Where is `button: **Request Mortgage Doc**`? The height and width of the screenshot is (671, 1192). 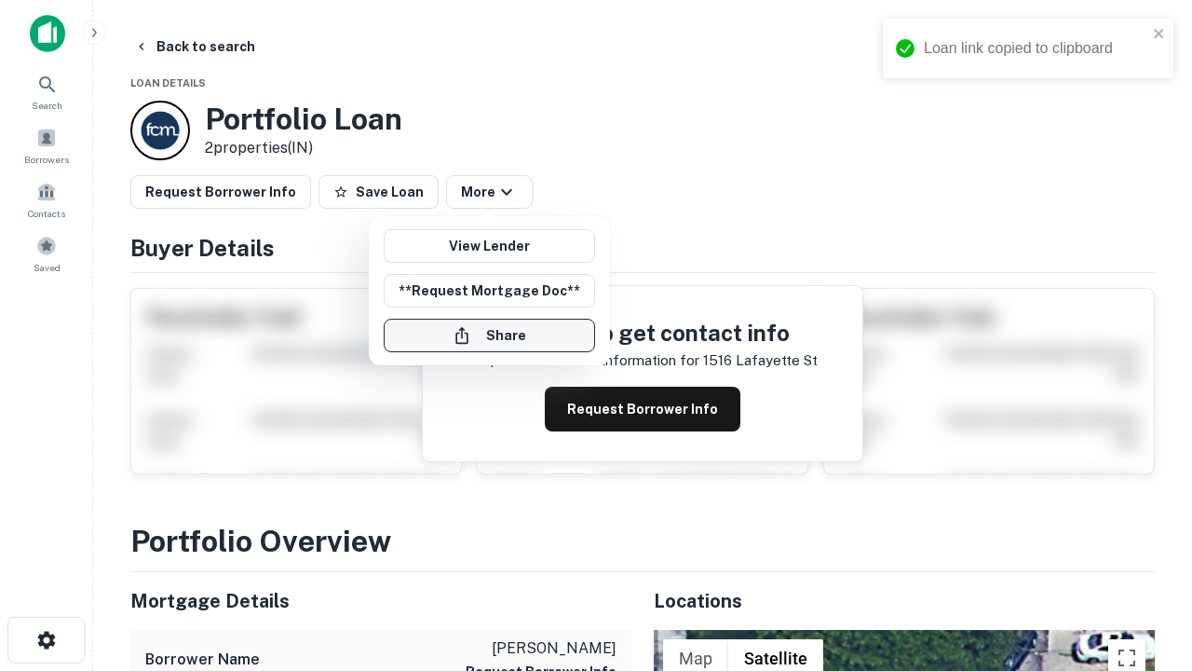 button: **Request Mortgage Doc** is located at coordinates (489, 291).